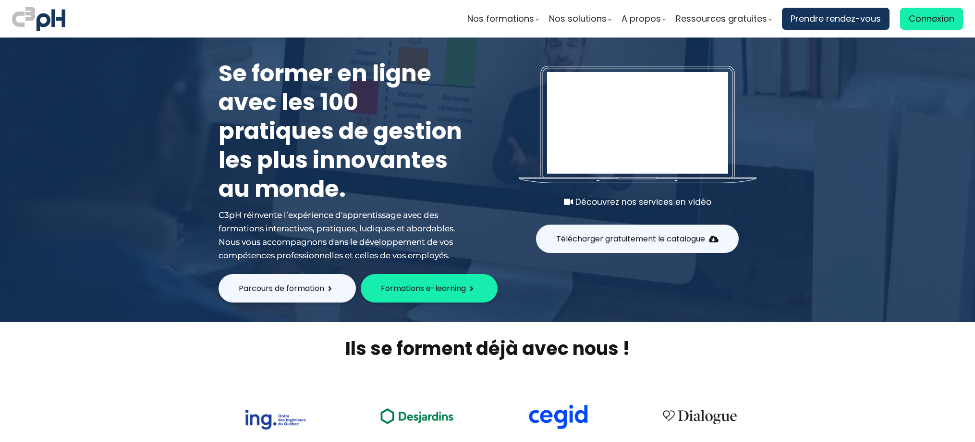 This screenshot has width=975, height=442. I want to click on span: Nos formations, so click(501, 19).